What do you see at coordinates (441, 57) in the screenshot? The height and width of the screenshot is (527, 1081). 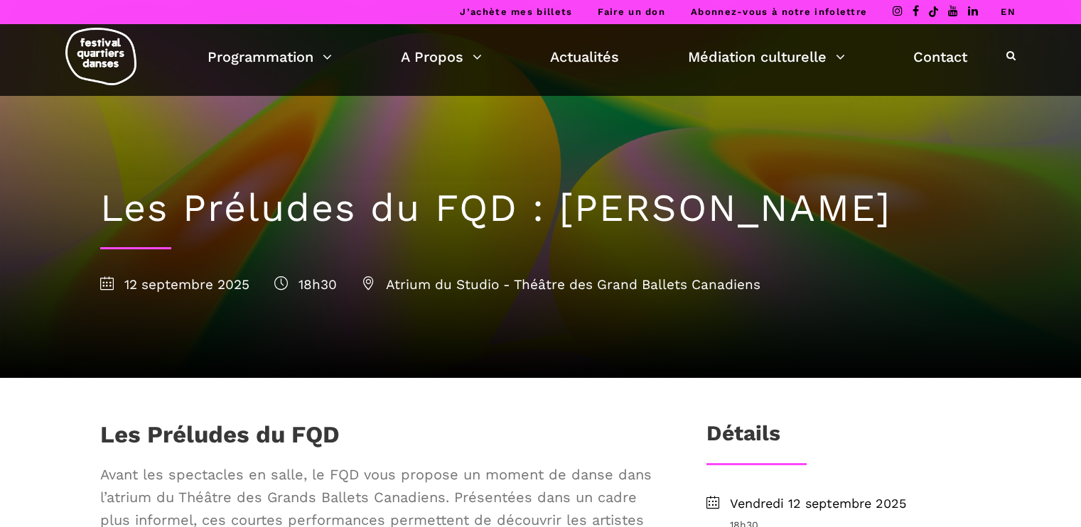 I see `a: A Propos` at bounding box center [441, 57].